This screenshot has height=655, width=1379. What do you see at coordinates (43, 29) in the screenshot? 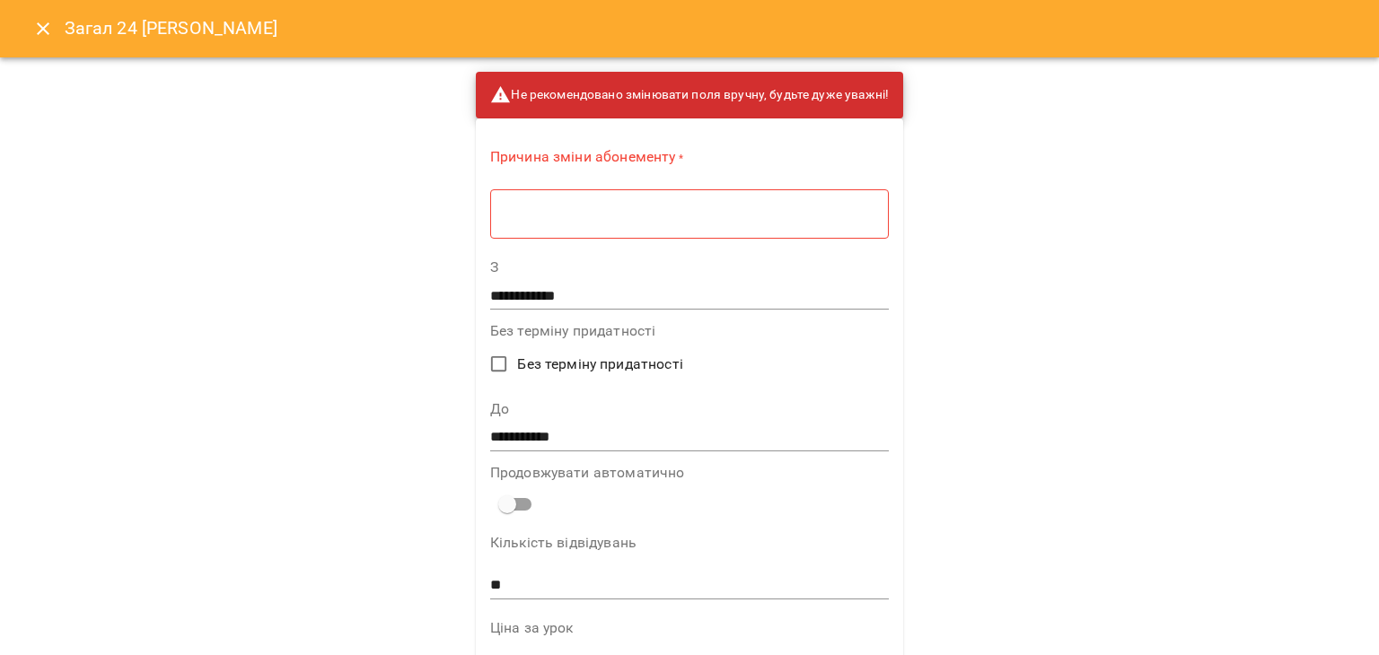
I see `button: Close` at bounding box center [43, 29].